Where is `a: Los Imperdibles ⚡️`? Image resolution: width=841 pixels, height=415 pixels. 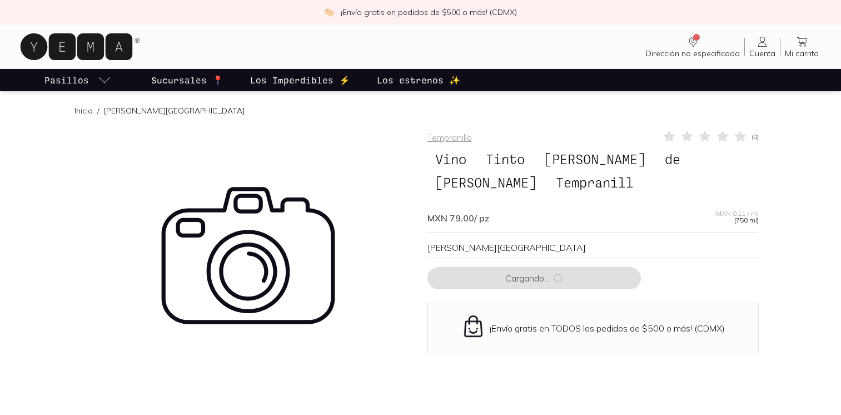
a: Los Imperdibles ⚡️ is located at coordinates (300, 80).